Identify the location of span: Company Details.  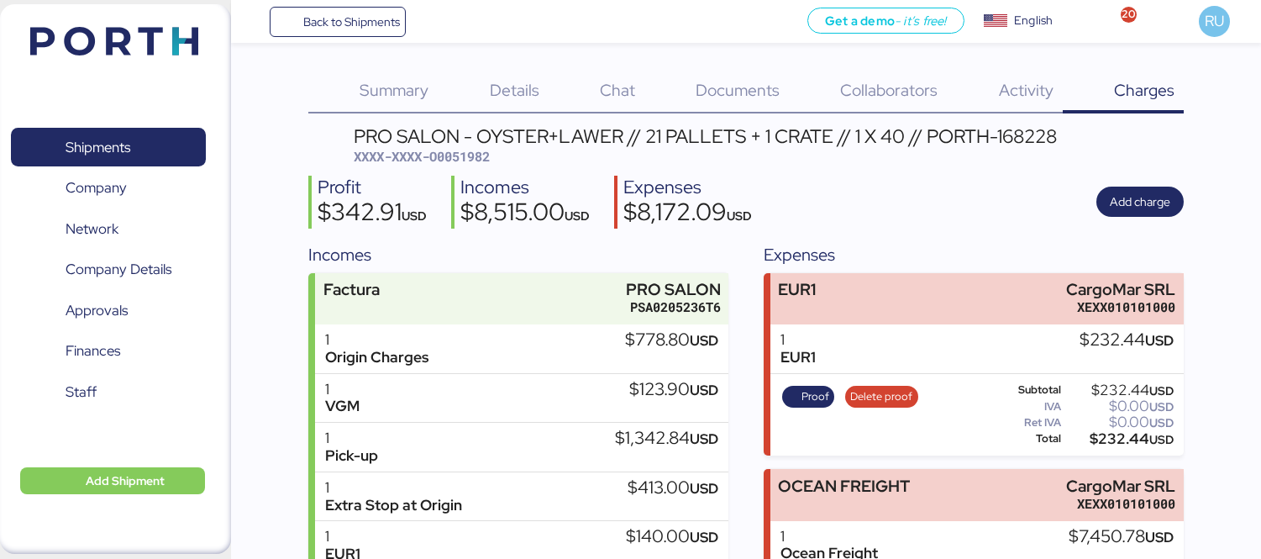
(118, 269).